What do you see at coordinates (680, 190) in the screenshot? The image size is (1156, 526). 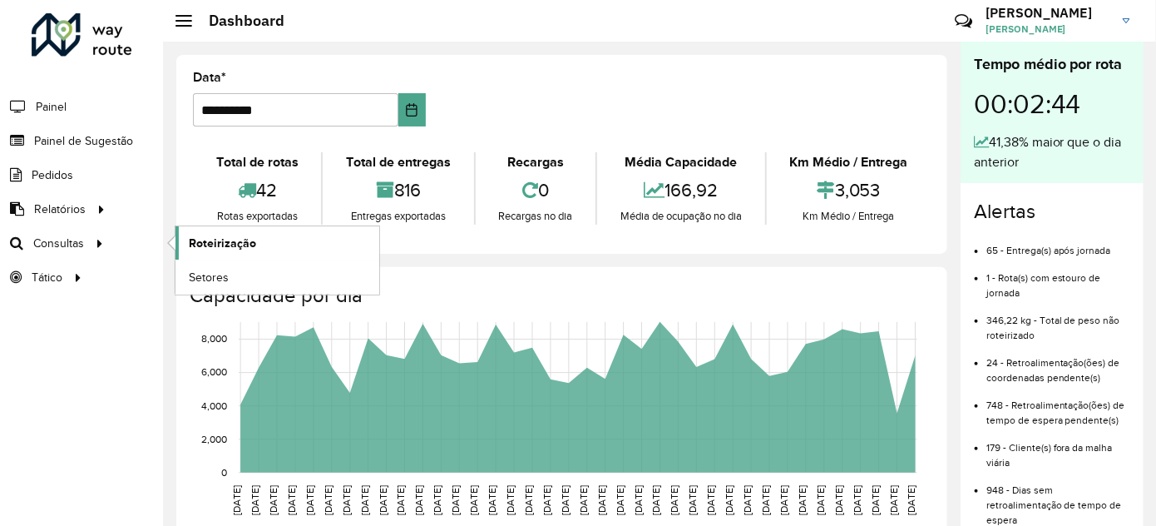 I see `div: 166,92` at bounding box center [680, 190].